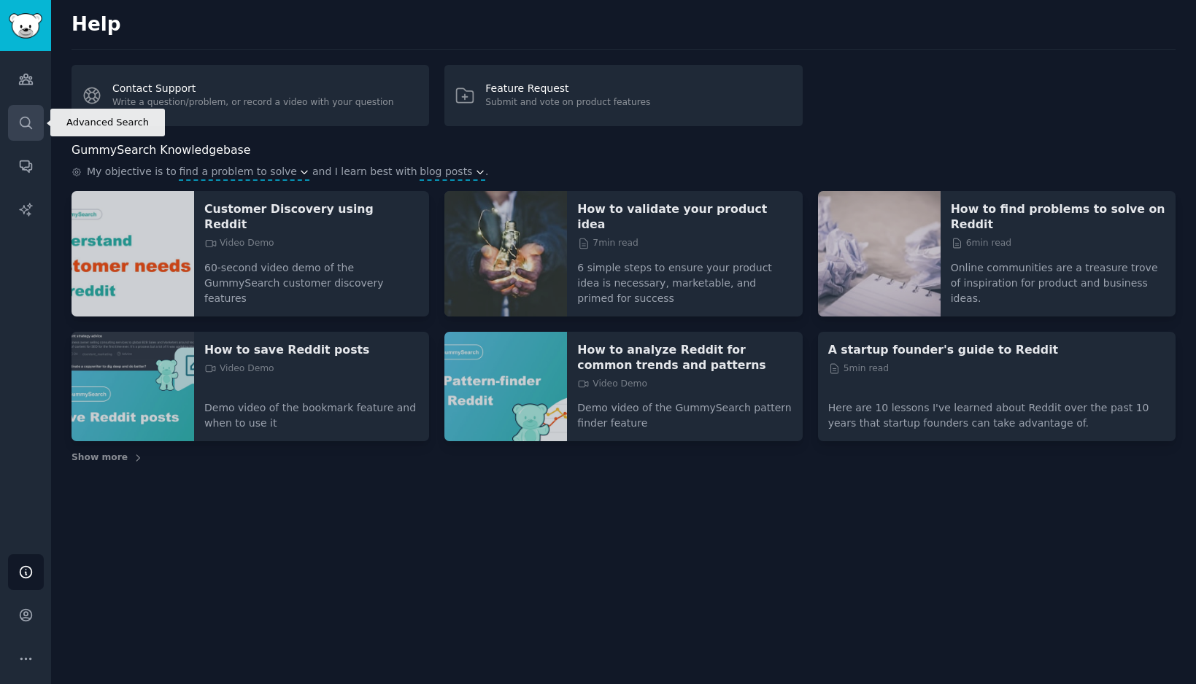 Image resolution: width=1196 pixels, height=684 pixels. Describe the element at coordinates (312, 217) in the screenshot. I see `p: Customer Discovery using Reddit` at that location.